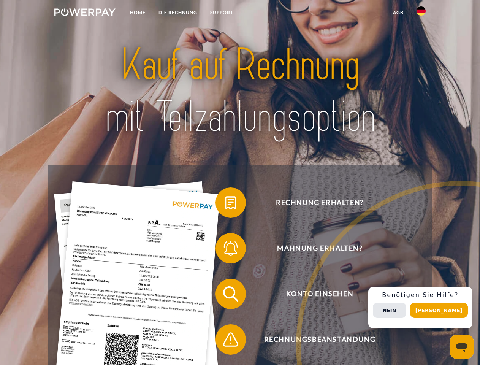  Describe the element at coordinates (421, 11) in the screenshot. I see `img: de` at that location.